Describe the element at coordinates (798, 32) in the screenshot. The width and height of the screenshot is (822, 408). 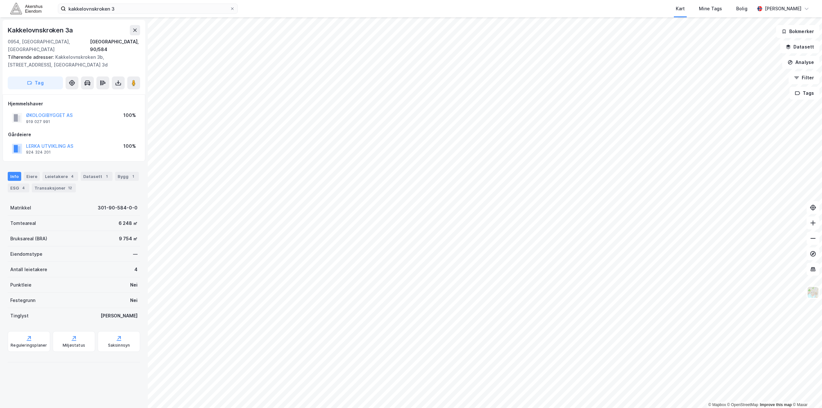
I see `button: Bokmerker` at that location.